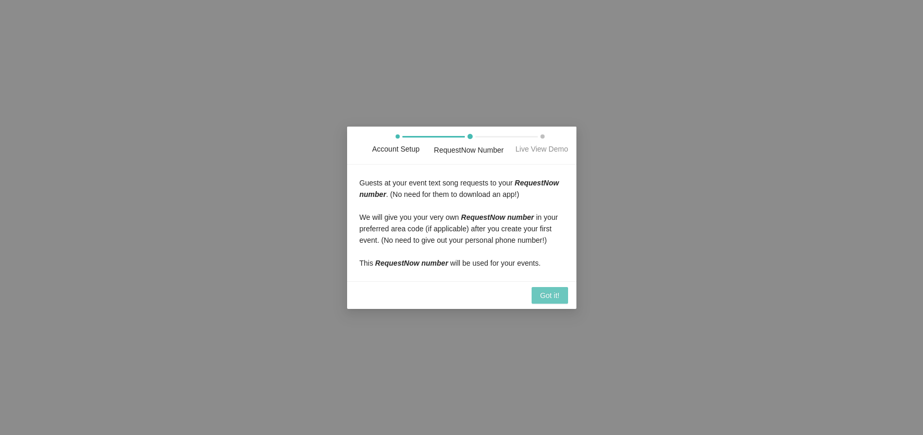  Describe the element at coordinates (459, 189) in the screenshot. I see `span: Guests at your event text song requests to your . (No need for them to download an app!)` at that location.